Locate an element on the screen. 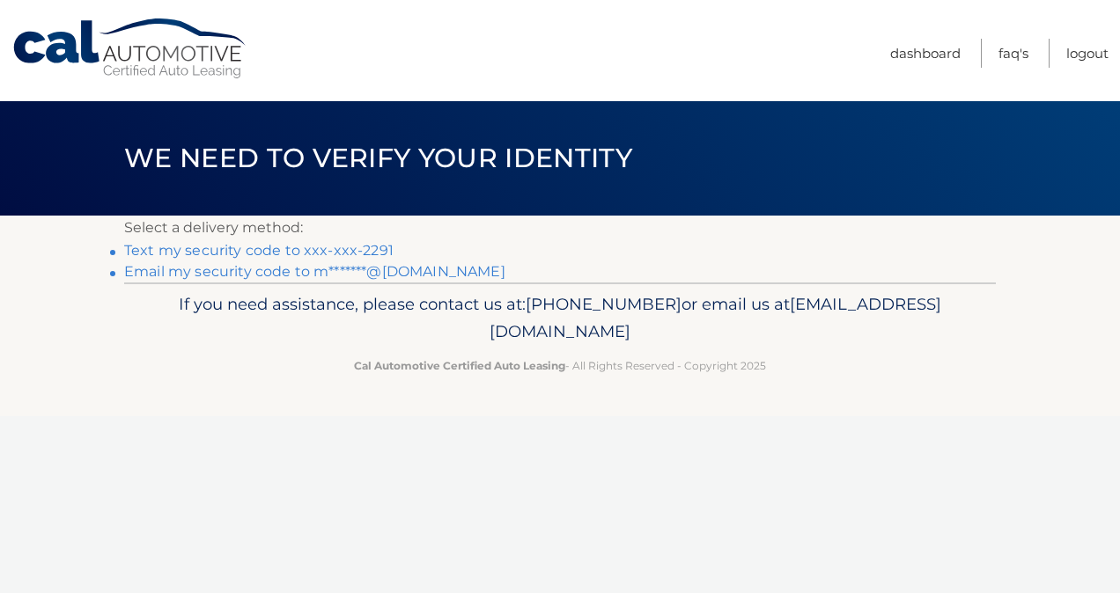 The width and height of the screenshot is (1120, 593). a: FAQ's is located at coordinates (1013, 53).